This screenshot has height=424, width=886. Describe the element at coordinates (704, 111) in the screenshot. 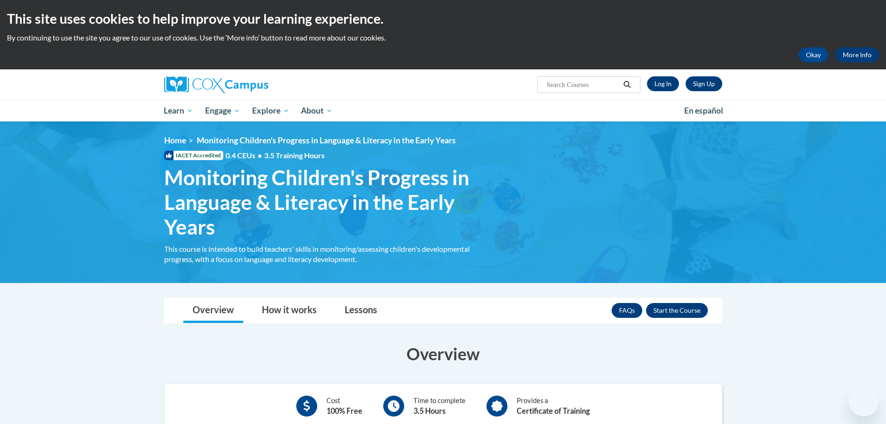

I see `a: En español` at that location.